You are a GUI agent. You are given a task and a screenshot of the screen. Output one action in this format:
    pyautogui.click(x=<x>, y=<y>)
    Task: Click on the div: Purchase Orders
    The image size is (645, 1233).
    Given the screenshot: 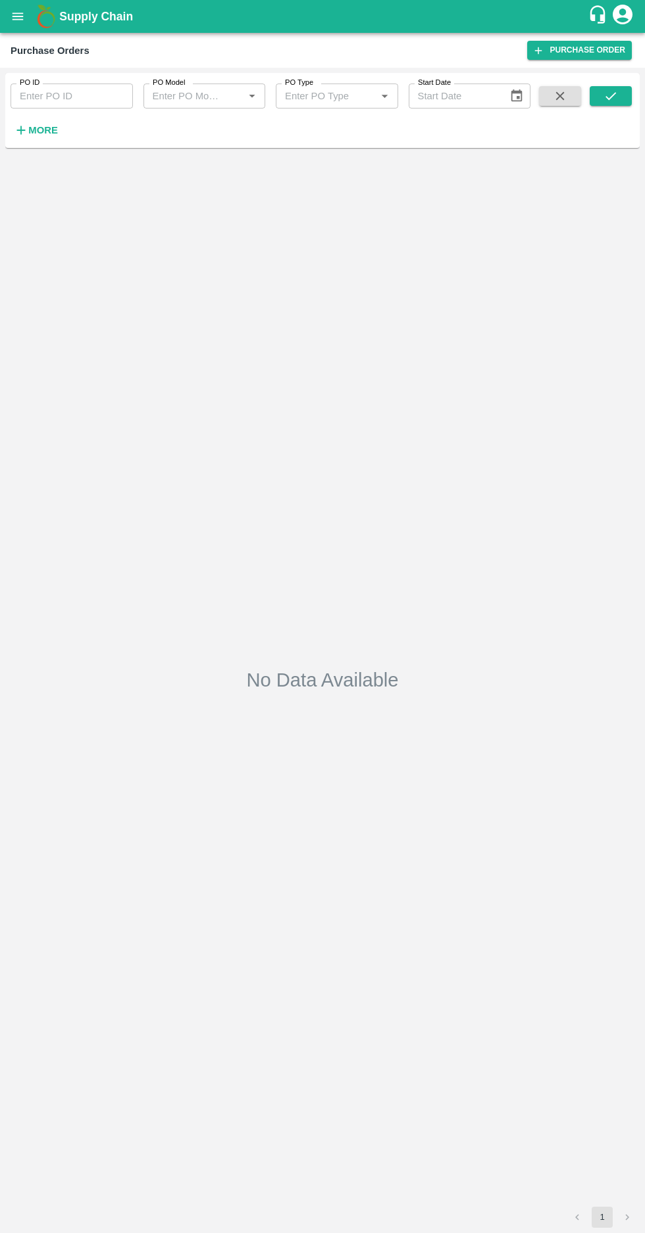 What is the action you would take?
    pyautogui.click(x=50, y=51)
    